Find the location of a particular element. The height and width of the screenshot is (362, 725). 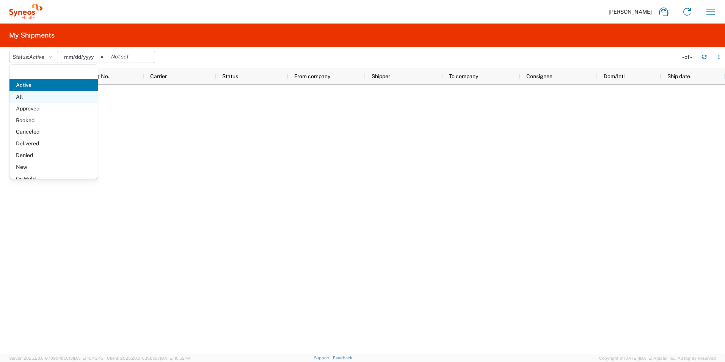

span: Carrier is located at coordinates (159, 76).